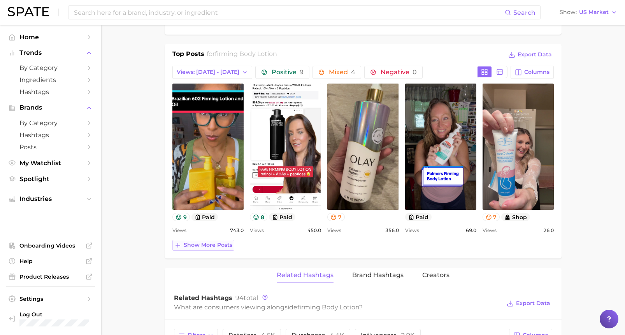 The width and height of the screenshot is (625, 335). Describe the element at coordinates (51, 108) in the screenshot. I see `button: Brands` at that location.